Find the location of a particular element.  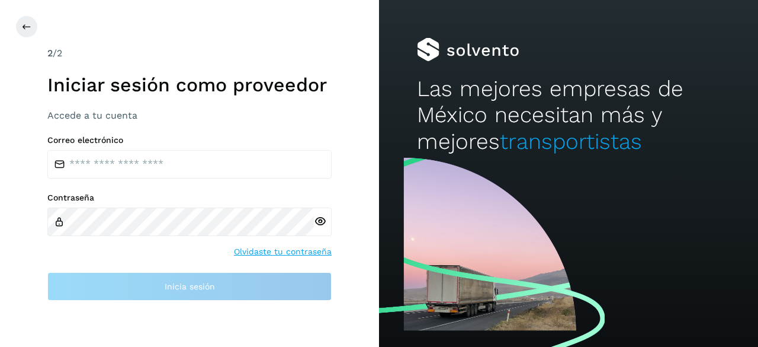

a: Olvidaste tu contraseña is located at coordinates (283, 251).